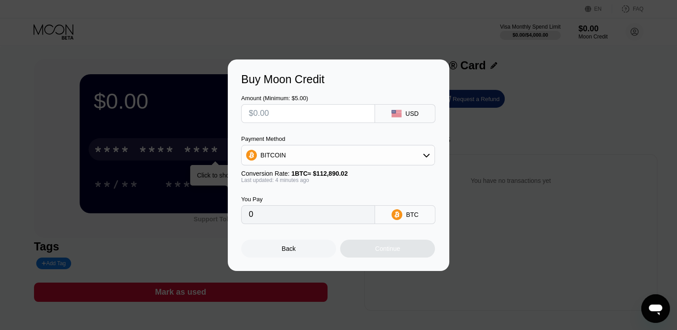 The image size is (677, 330). I want to click on span: 1 BTC ≈ $112,890.02, so click(319, 174).